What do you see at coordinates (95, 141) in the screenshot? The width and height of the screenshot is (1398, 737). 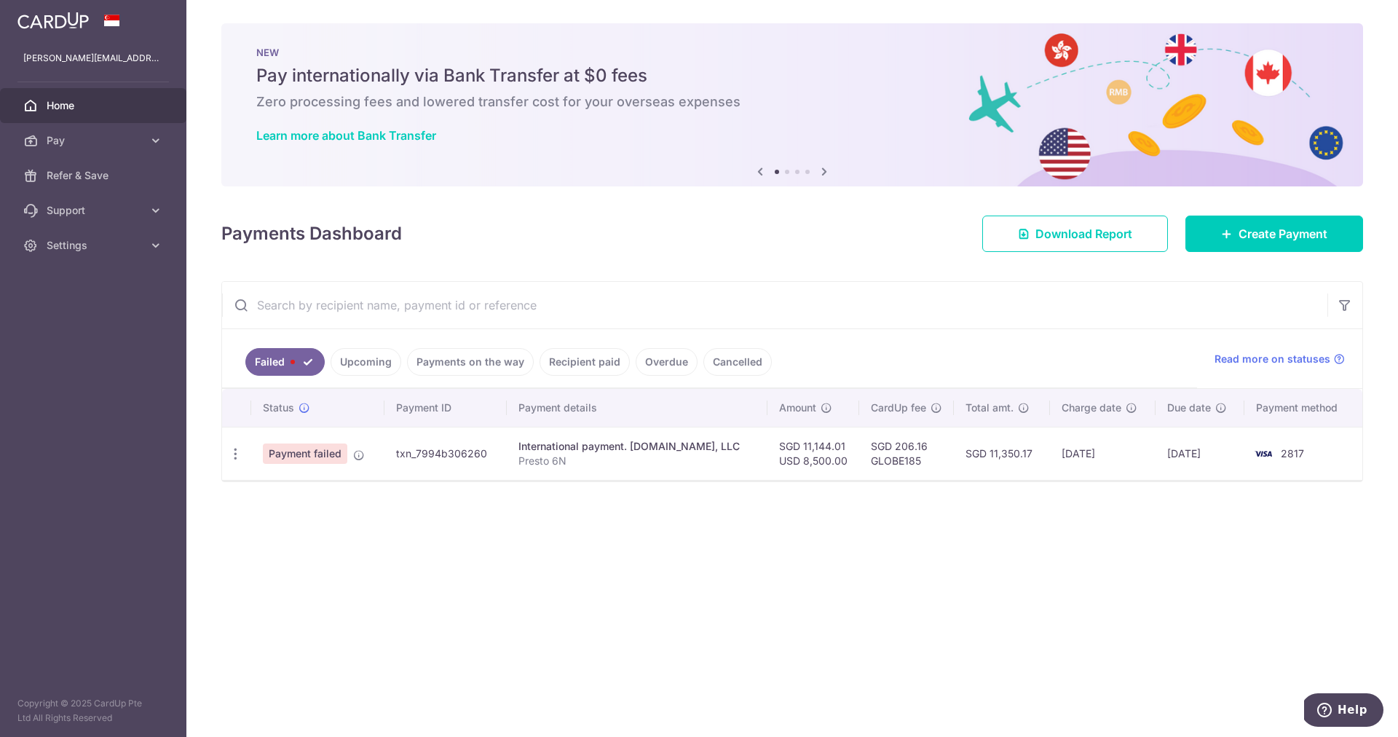 I see `span: Pay` at bounding box center [95, 141].